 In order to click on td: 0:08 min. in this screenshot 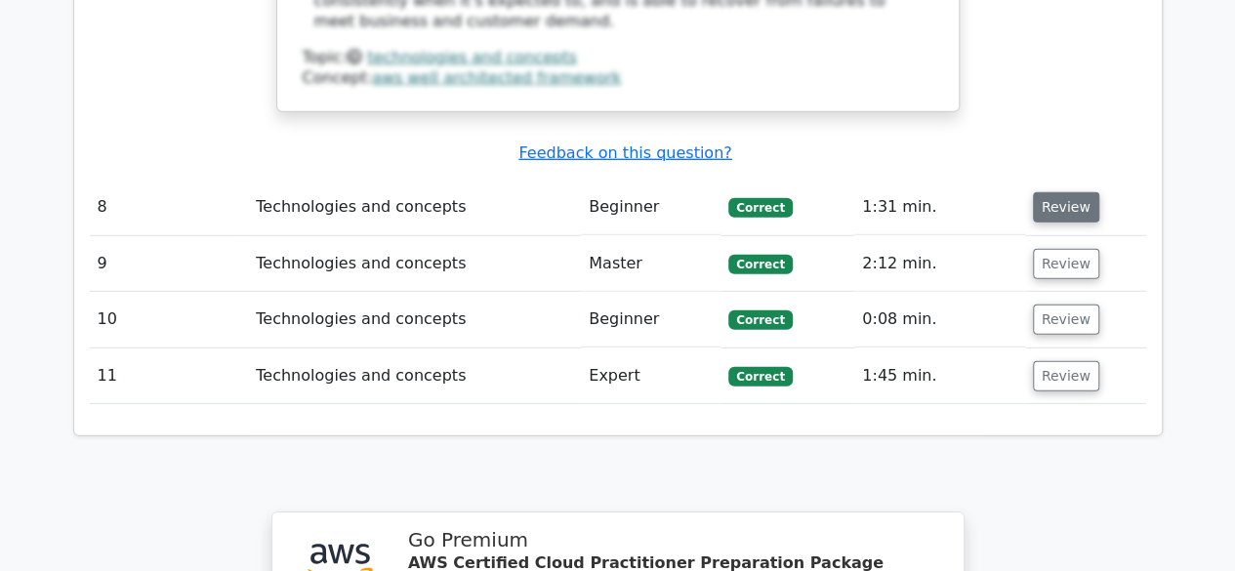, I will do `click(939, 319)`.